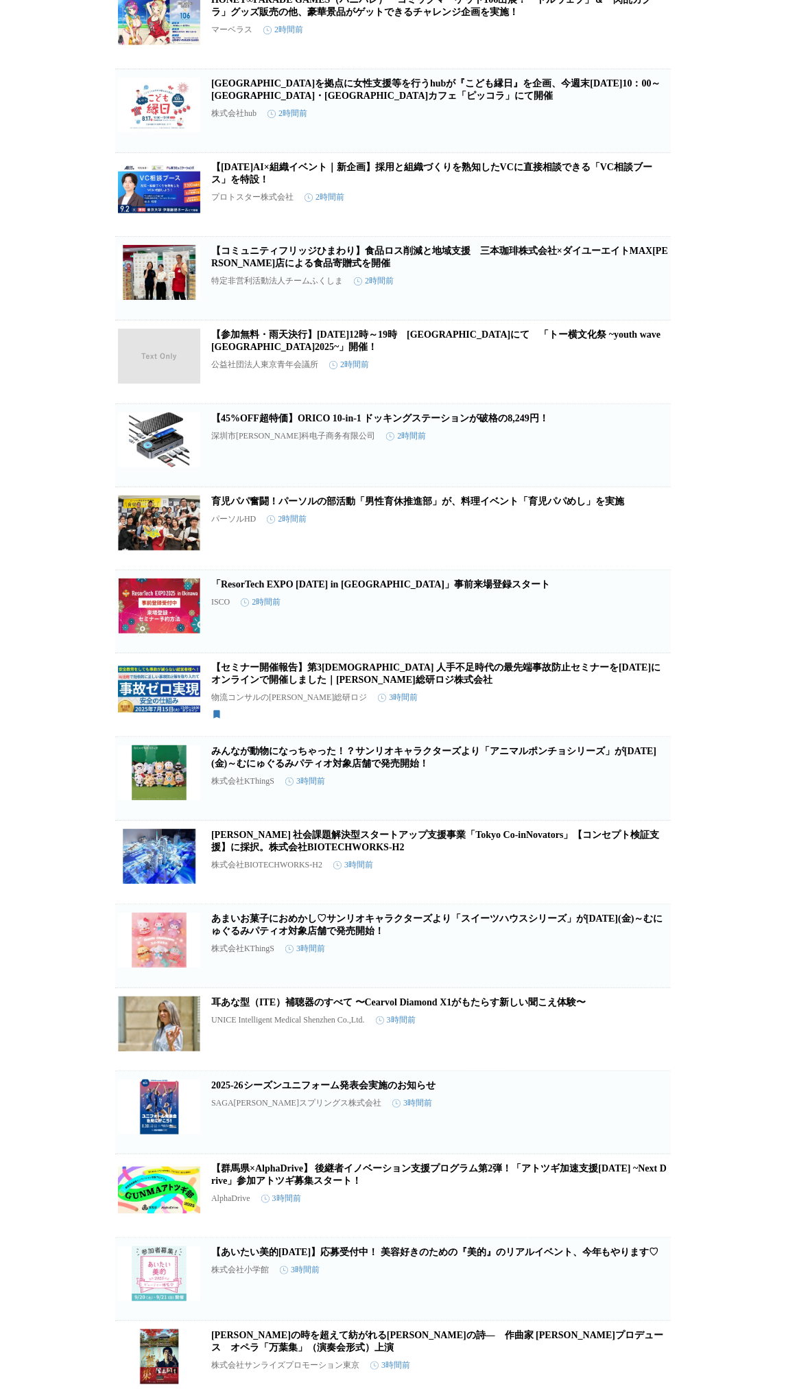  What do you see at coordinates (267, 865) in the screenshot?
I see `p: 株式会社BIOTECHWORKS-H2` at bounding box center [267, 865].